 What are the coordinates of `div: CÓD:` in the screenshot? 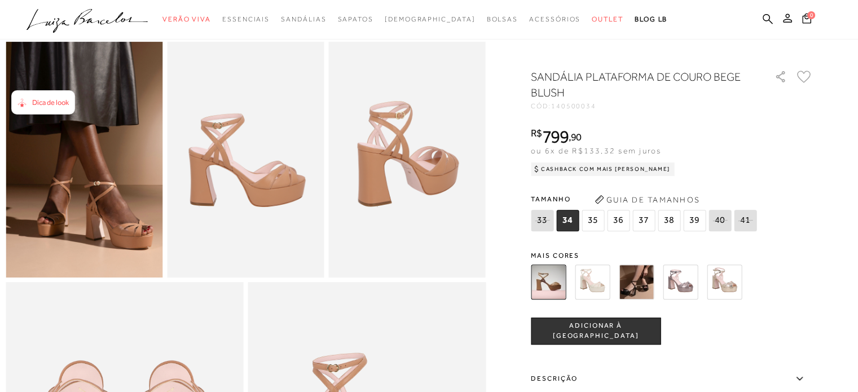 It's located at (643, 106).